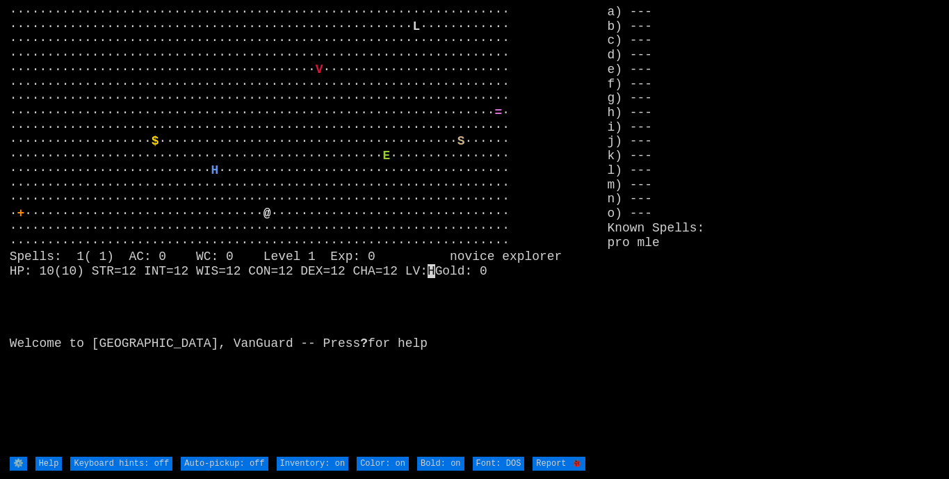  Describe the element at coordinates (416, 26) in the screenshot. I see `font: L` at that location.